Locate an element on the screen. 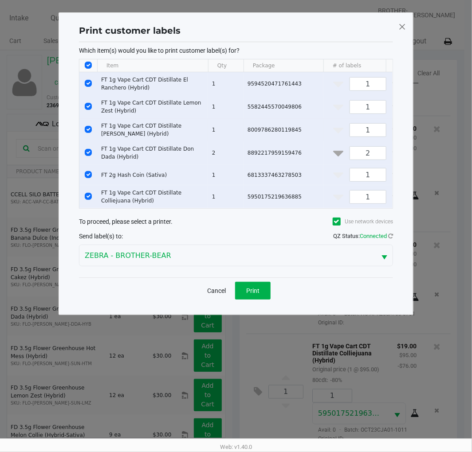 This screenshot has height=452, width=472. td: FT 1g Vape Cart CDT Distillate Don Dada (Hybrid) is located at coordinates (152, 153).